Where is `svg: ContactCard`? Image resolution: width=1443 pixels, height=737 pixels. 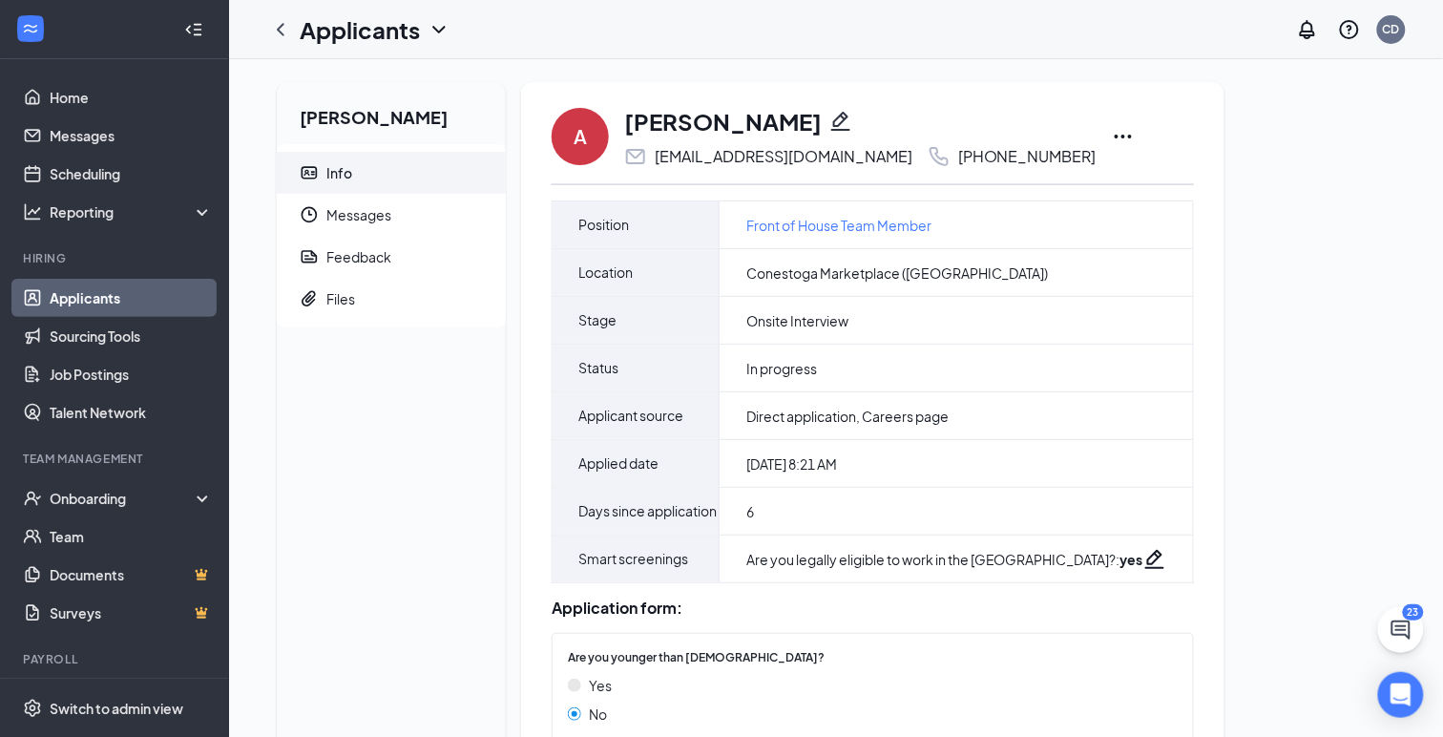 svg: ContactCard is located at coordinates (309, 173).